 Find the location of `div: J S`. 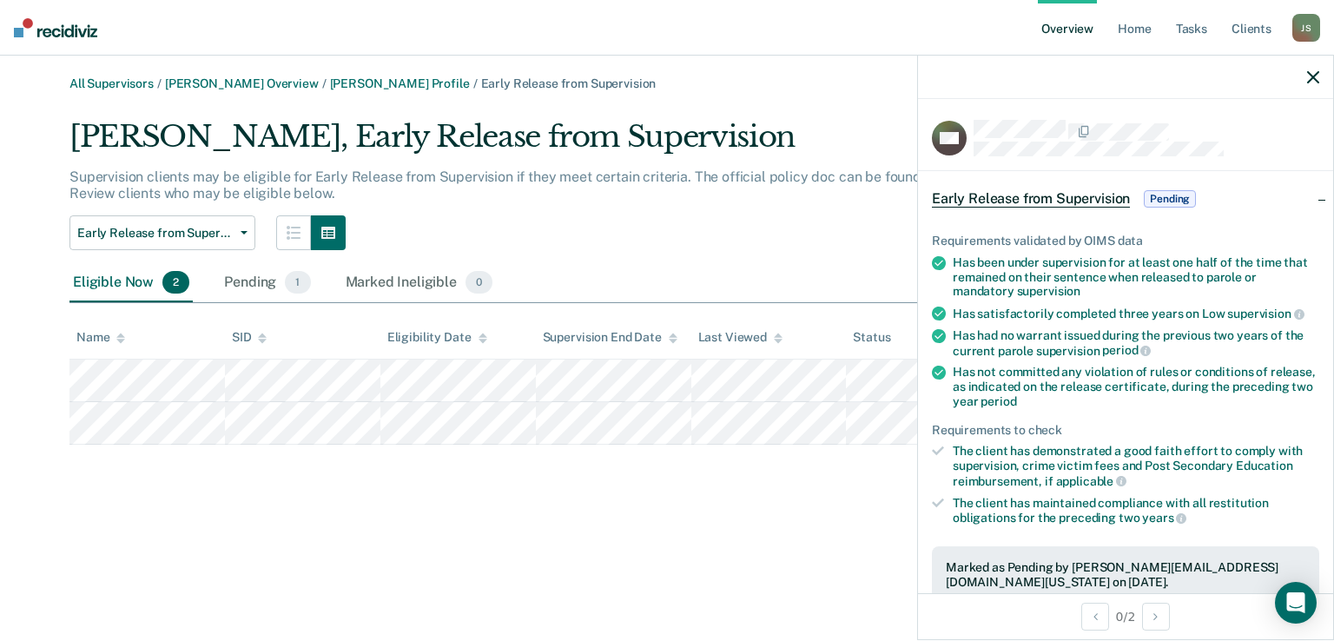

div: J S is located at coordinates (1306, 28).